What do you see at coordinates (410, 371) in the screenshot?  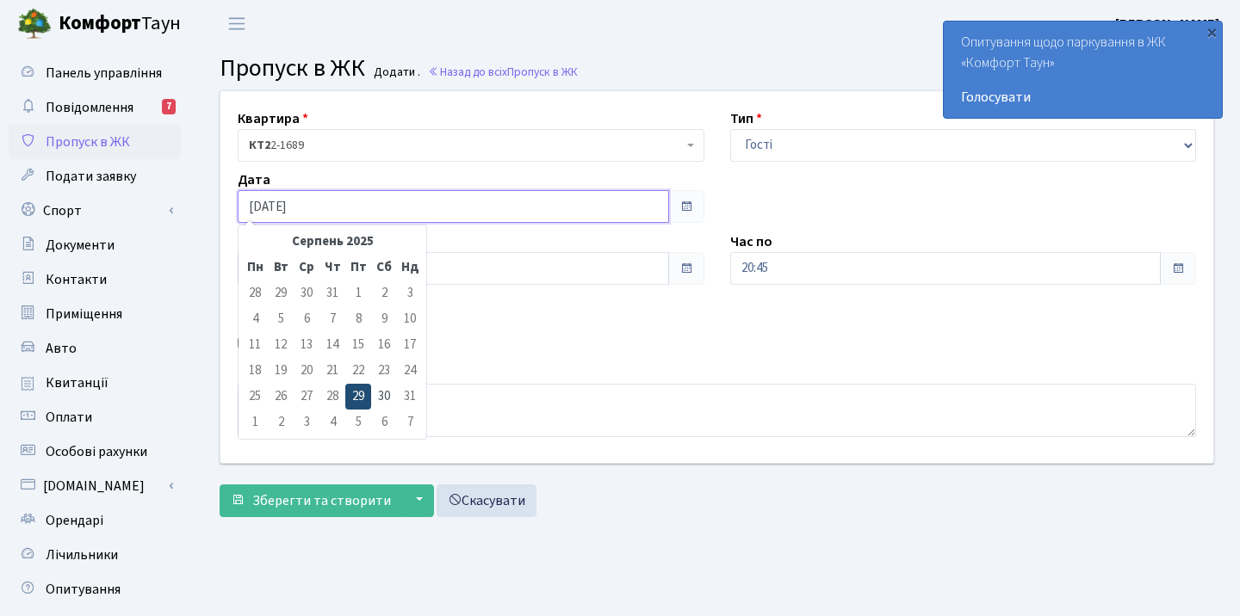 I see `td: 24` at bounding box center [410, 371].